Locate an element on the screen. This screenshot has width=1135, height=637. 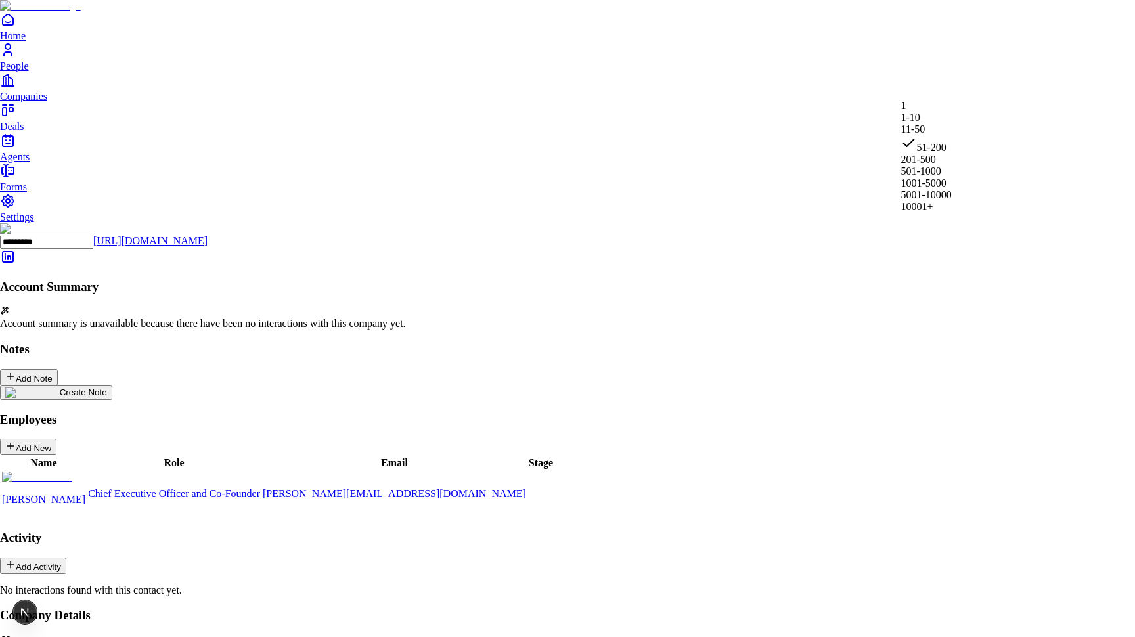
span: 1-10 is located at coordinates (910, 117).